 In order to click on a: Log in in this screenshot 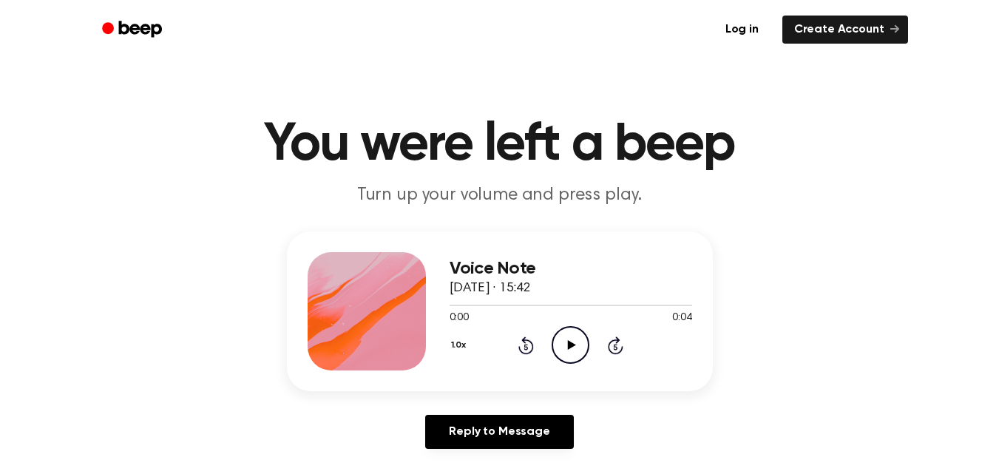, I will do `click(742, 30)`.